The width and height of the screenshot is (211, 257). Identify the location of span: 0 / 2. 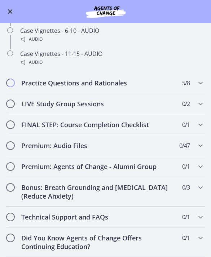
(185, 104).